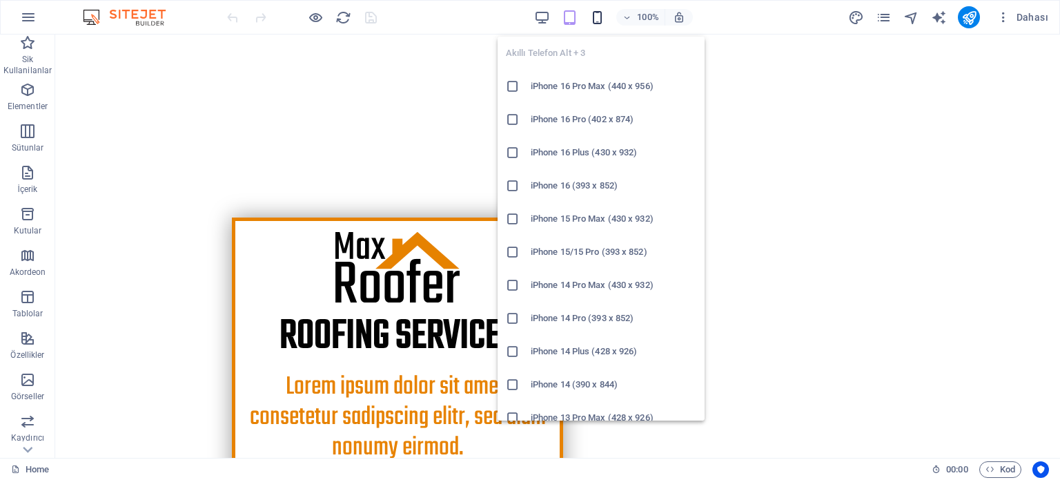 The height and width of the screenshot is (480, 1060). I want to click on button: navigator, so click(911, 17).